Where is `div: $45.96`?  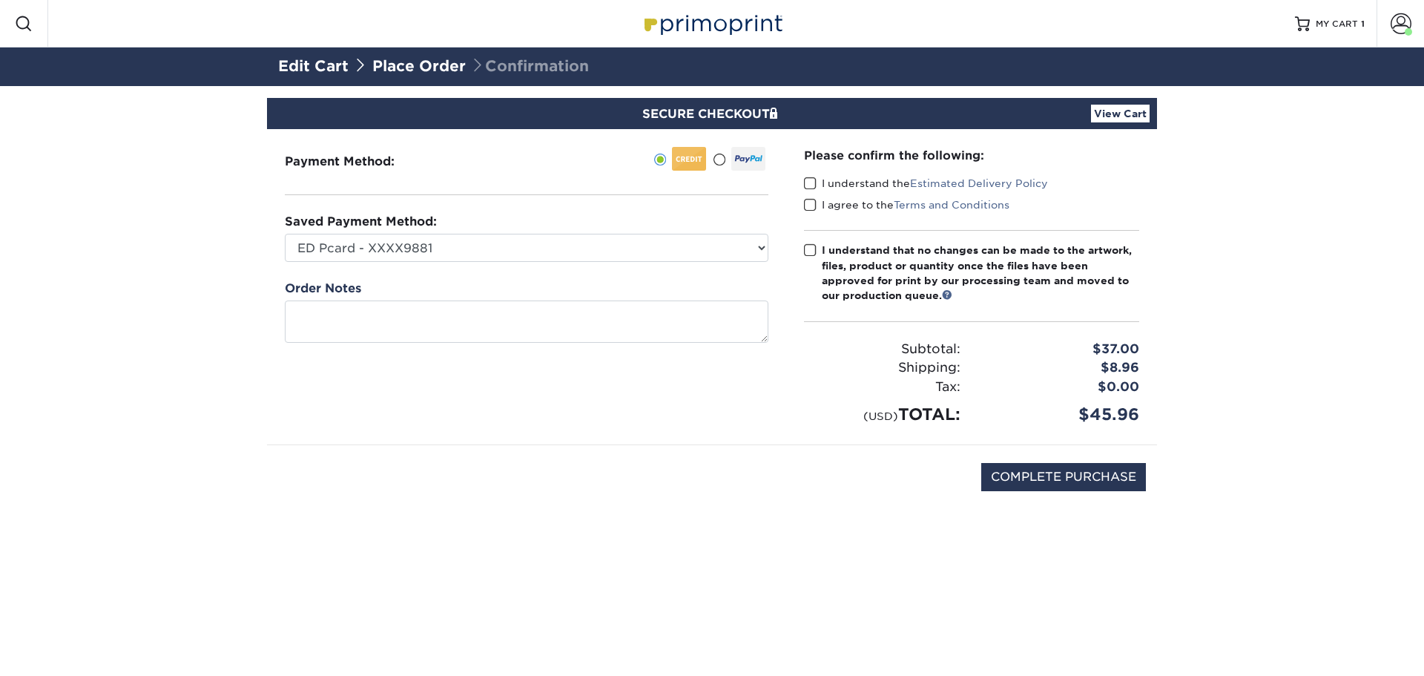
div: $45.96 is located at coordinates (1060, 414).